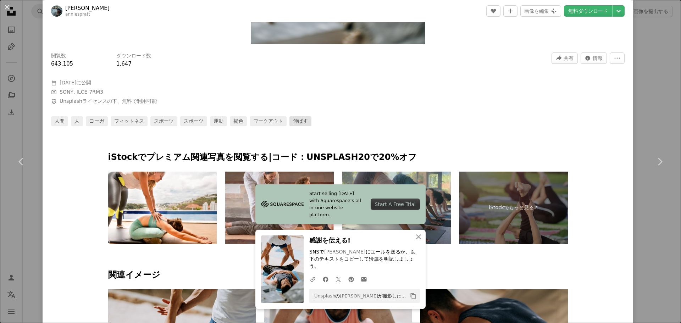 The image size is (681, 323). What do you see at coordinates (514, 208) in the screenshot?
I see `a: iStockでもっと見る↗` at bounding box center [514, 208].